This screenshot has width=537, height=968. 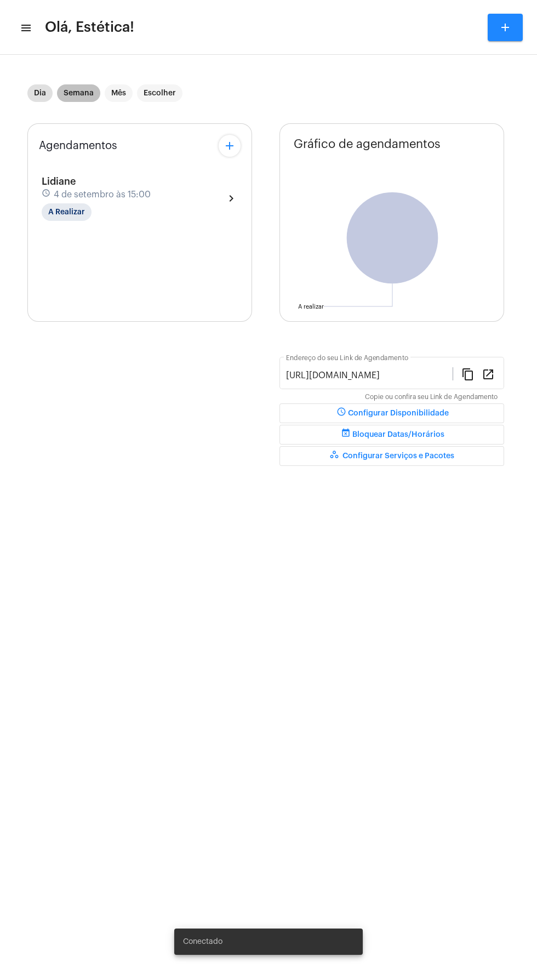 I want to click on button: Bloquear Datas/Horários, so click(x=392, y=434).